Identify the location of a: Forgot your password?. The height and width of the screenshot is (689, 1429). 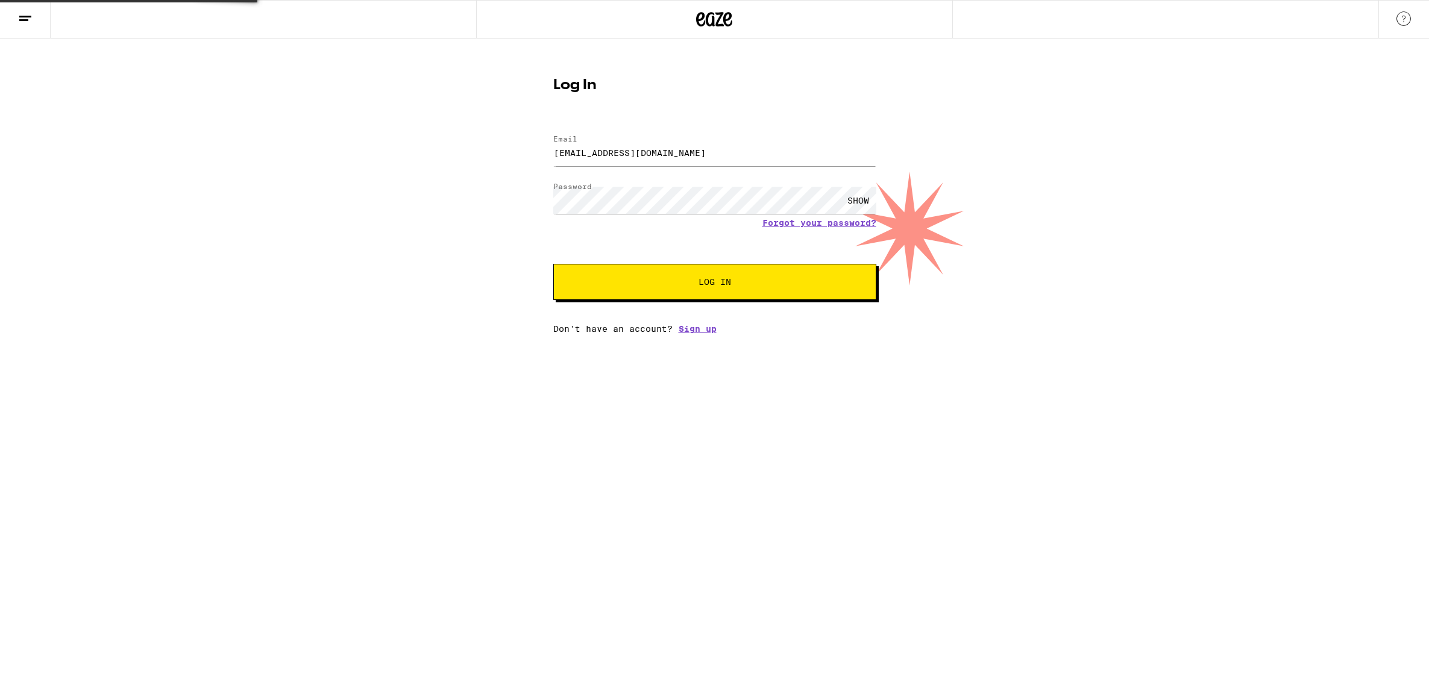
(819, 223).